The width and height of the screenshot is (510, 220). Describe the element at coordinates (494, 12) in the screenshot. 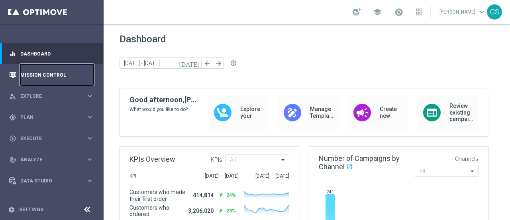

I see `div: GS` at that location.